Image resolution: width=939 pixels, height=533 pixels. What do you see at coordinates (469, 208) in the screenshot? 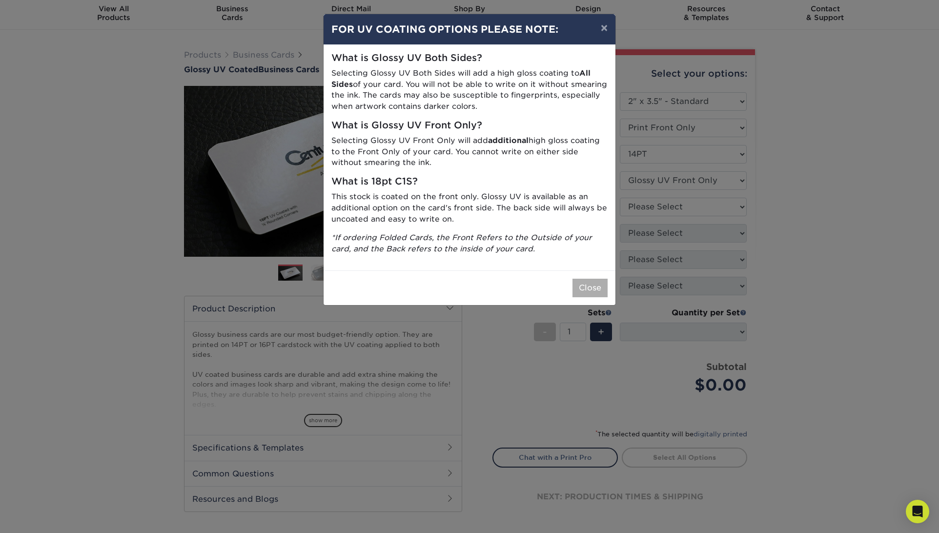
I see `p: This stock is coated on the front only. Glossy UV is available as an additional option on the car...` at bounding box center [469, 208].